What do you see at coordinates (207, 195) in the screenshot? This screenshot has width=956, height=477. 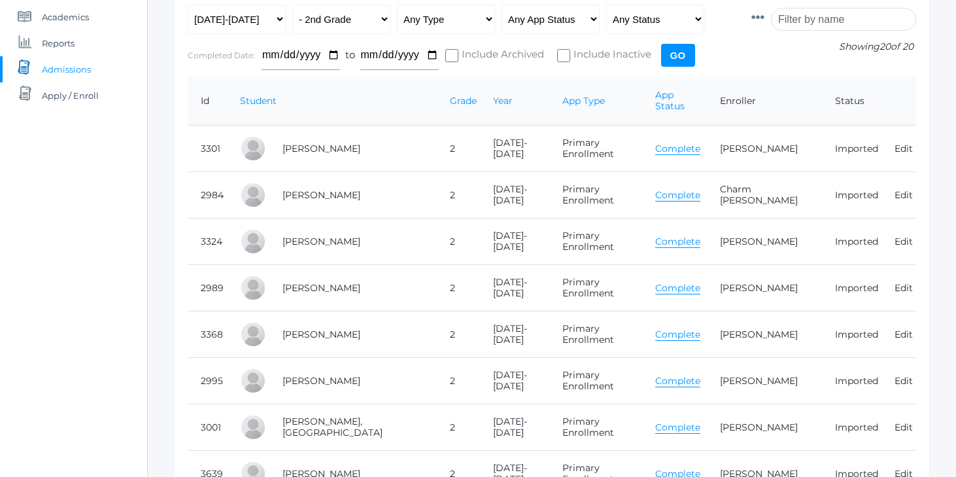 I see `td: 2984` at bounding box center [207, 195].